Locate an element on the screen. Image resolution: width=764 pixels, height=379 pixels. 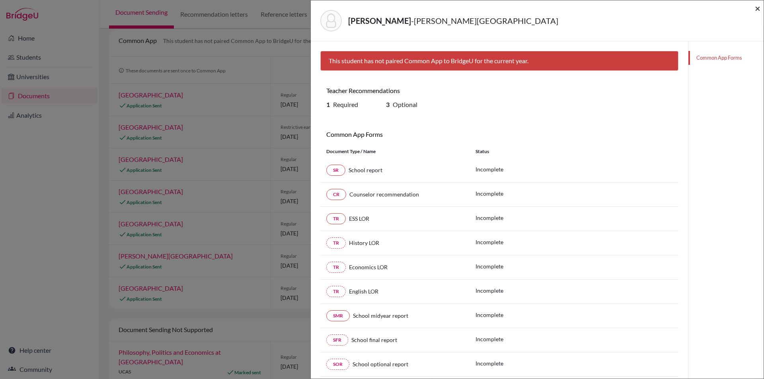
h6: Teacher Recommendations is located at coordinates (410, 90).